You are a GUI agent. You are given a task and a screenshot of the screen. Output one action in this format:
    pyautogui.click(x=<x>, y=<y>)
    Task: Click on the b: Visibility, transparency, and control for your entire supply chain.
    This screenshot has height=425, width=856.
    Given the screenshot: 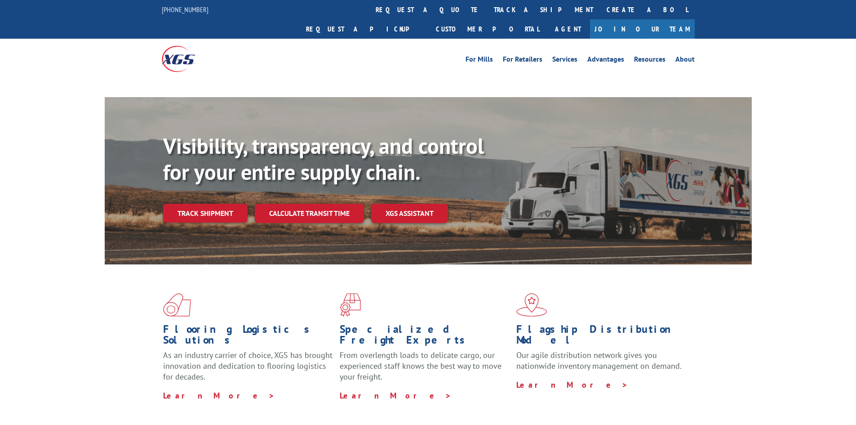 What is the action you would take?
    pyautogui.click(x=323, y=159)
    